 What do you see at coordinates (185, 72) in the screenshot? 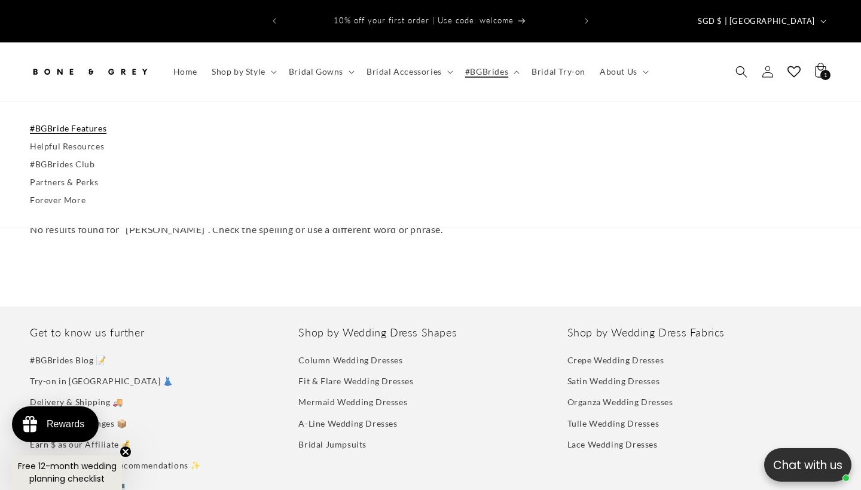
I see `a: Home` at bounding box center [185, 72].